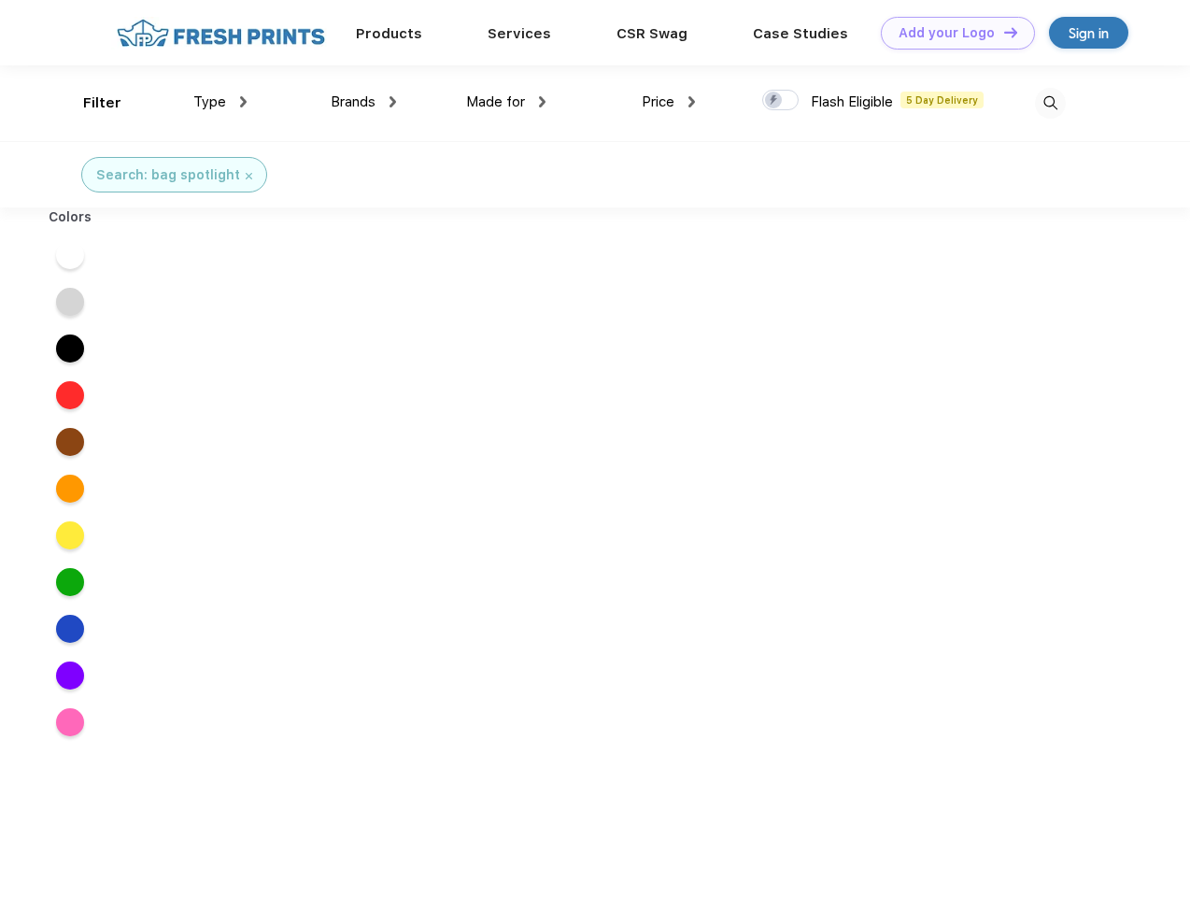 The height and width of the screenshot is (897, 1190). Describe the element at coordinates (1050, 103) in the screenshot. I see `img: desktop_search.svg` at that location.